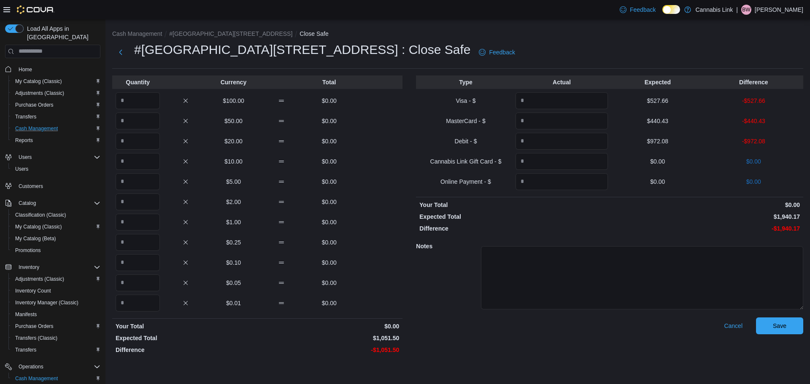 This screenshot has width=810, height=384. Describe the element at coordinates (465, 141) in the screenshot. I see `p: Debit - $` at that location.